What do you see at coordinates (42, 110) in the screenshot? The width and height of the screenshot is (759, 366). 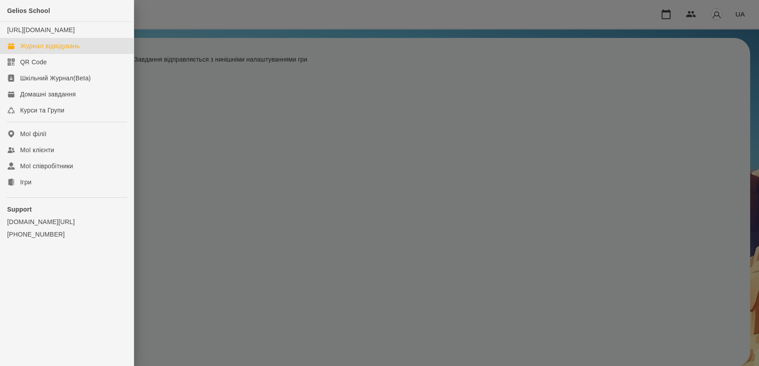 I see `div: Курси та Групи` at bounding box center [42, 110].